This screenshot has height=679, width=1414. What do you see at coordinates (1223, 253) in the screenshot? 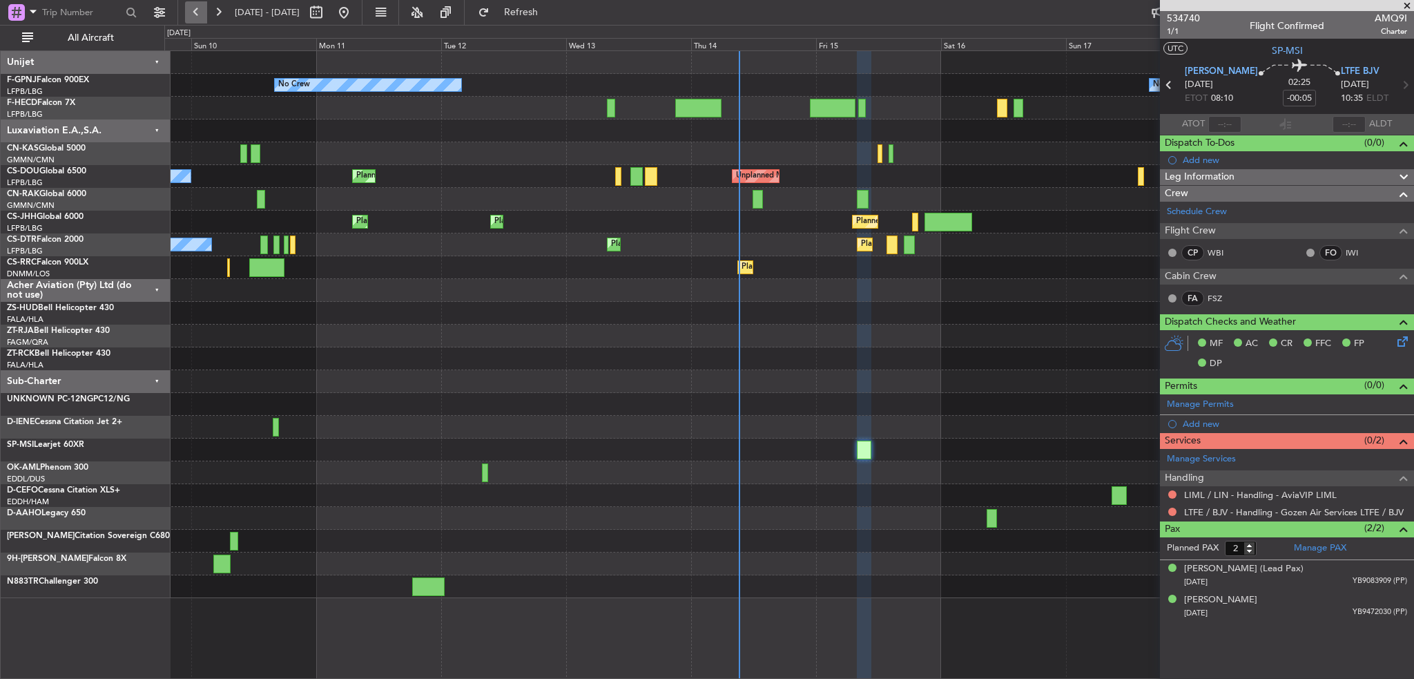
I see `a: WBI` at bounding box center [1223, 253].